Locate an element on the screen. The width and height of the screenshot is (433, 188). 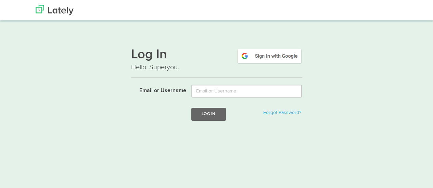
label: Email or Username is located at coordinates (156, 90).